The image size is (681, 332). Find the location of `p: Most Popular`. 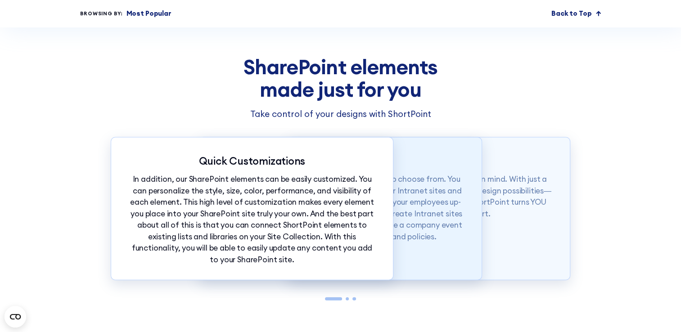

p: Most Popular is located at coordinates (149, 14).